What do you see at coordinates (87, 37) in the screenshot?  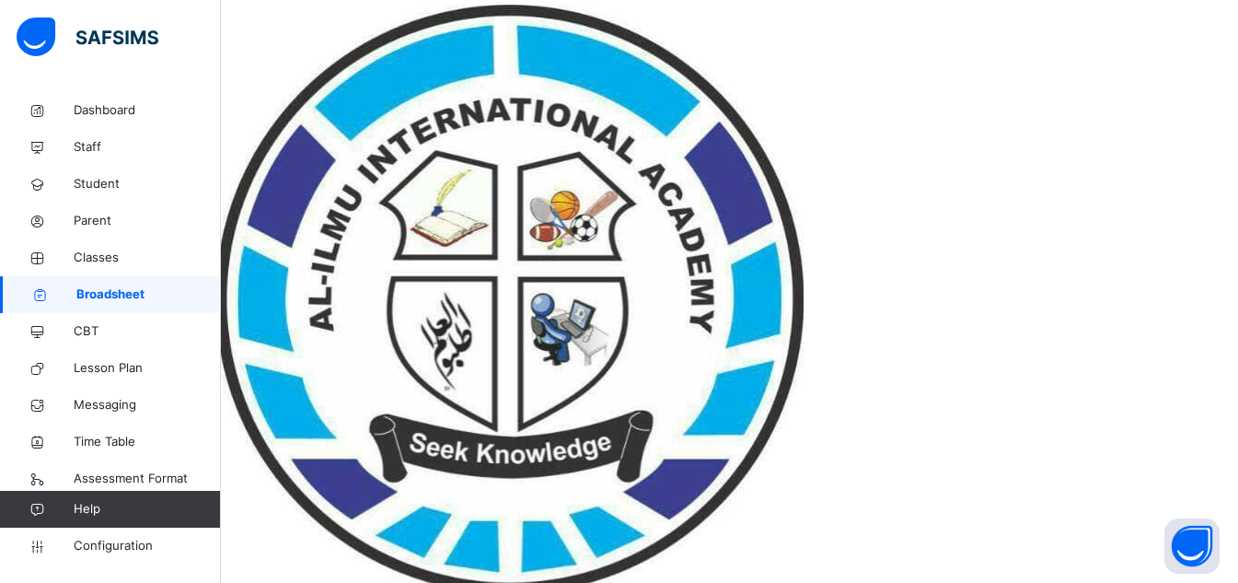 I see `img: safsims` at bounding box center [87, 37].